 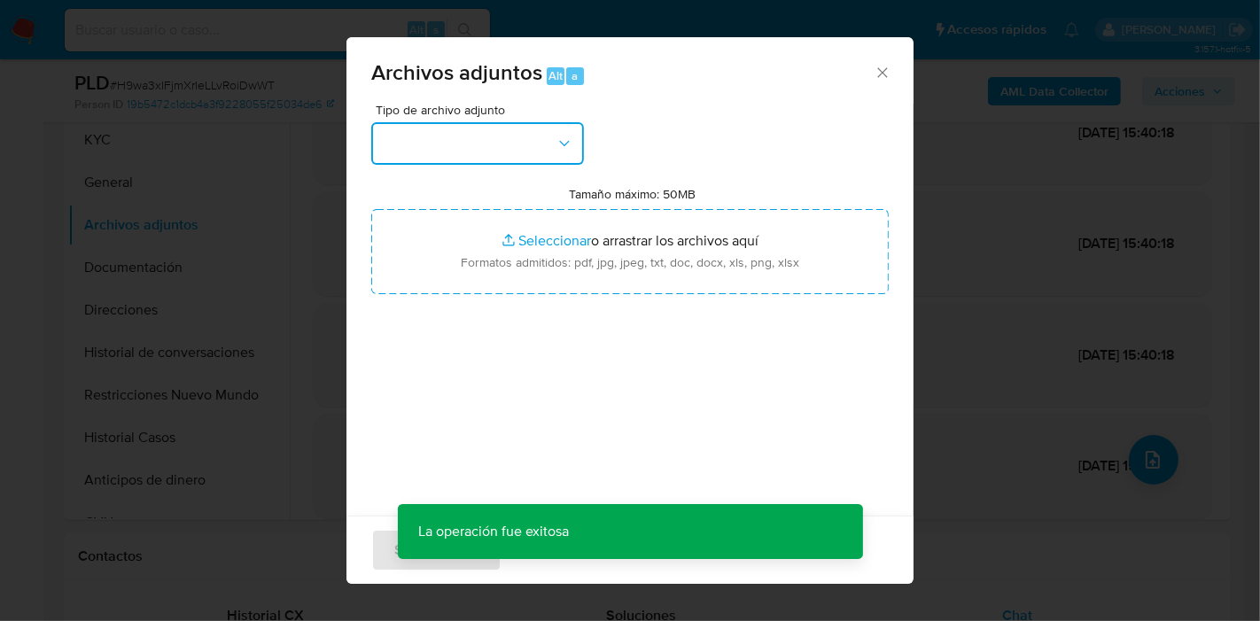 I want to click on span: Alt, so click(x=556, y=75).